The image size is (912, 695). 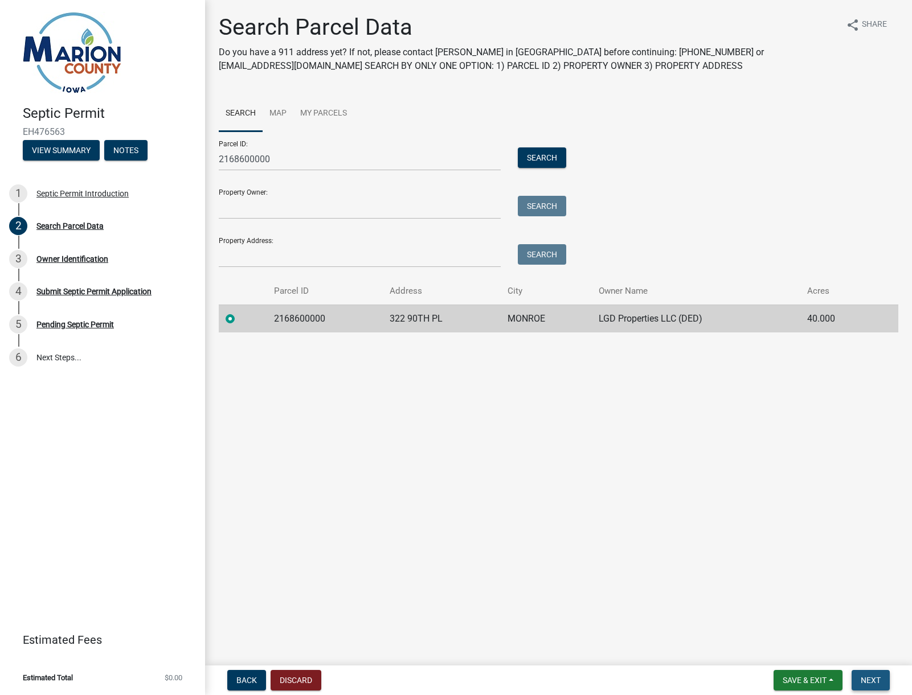 What do you see at coordinates (83, 194) in the screenshot?
I see `div: Septic Permit Introduction` at bounding box center [83, 194].